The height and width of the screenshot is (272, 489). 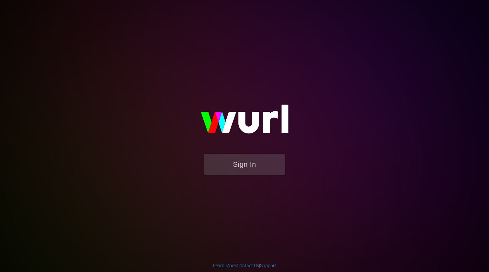 I want to click on button: Sign In, so click(x=245, y=164).